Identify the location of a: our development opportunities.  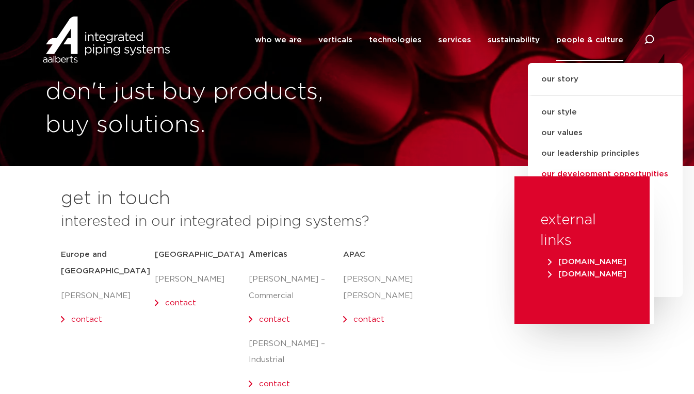
(606, 175).